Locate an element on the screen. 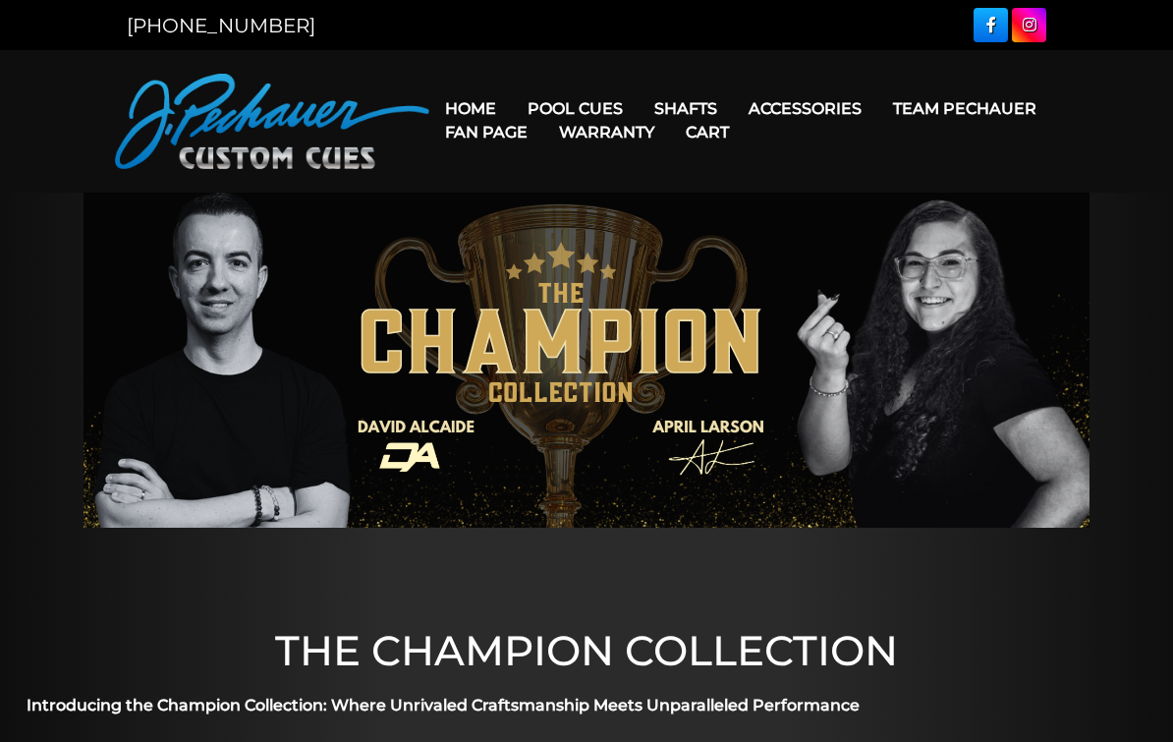  a: Pool Cues is located at coordinates (575, 108).